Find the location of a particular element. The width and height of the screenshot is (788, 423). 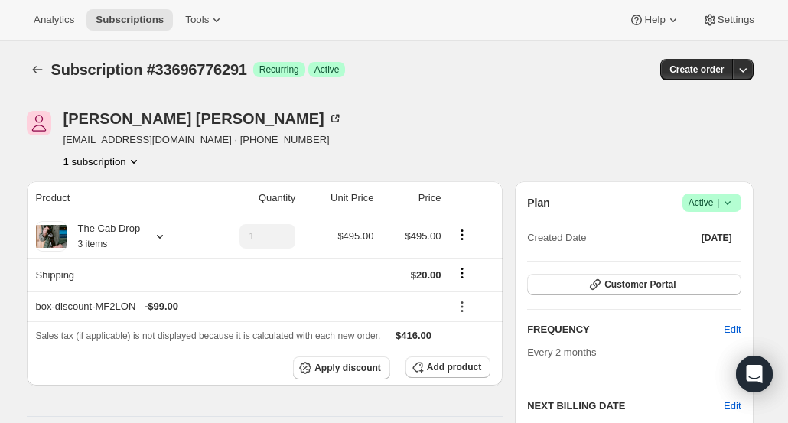

button: Create order is located at coordinates (696, 70).